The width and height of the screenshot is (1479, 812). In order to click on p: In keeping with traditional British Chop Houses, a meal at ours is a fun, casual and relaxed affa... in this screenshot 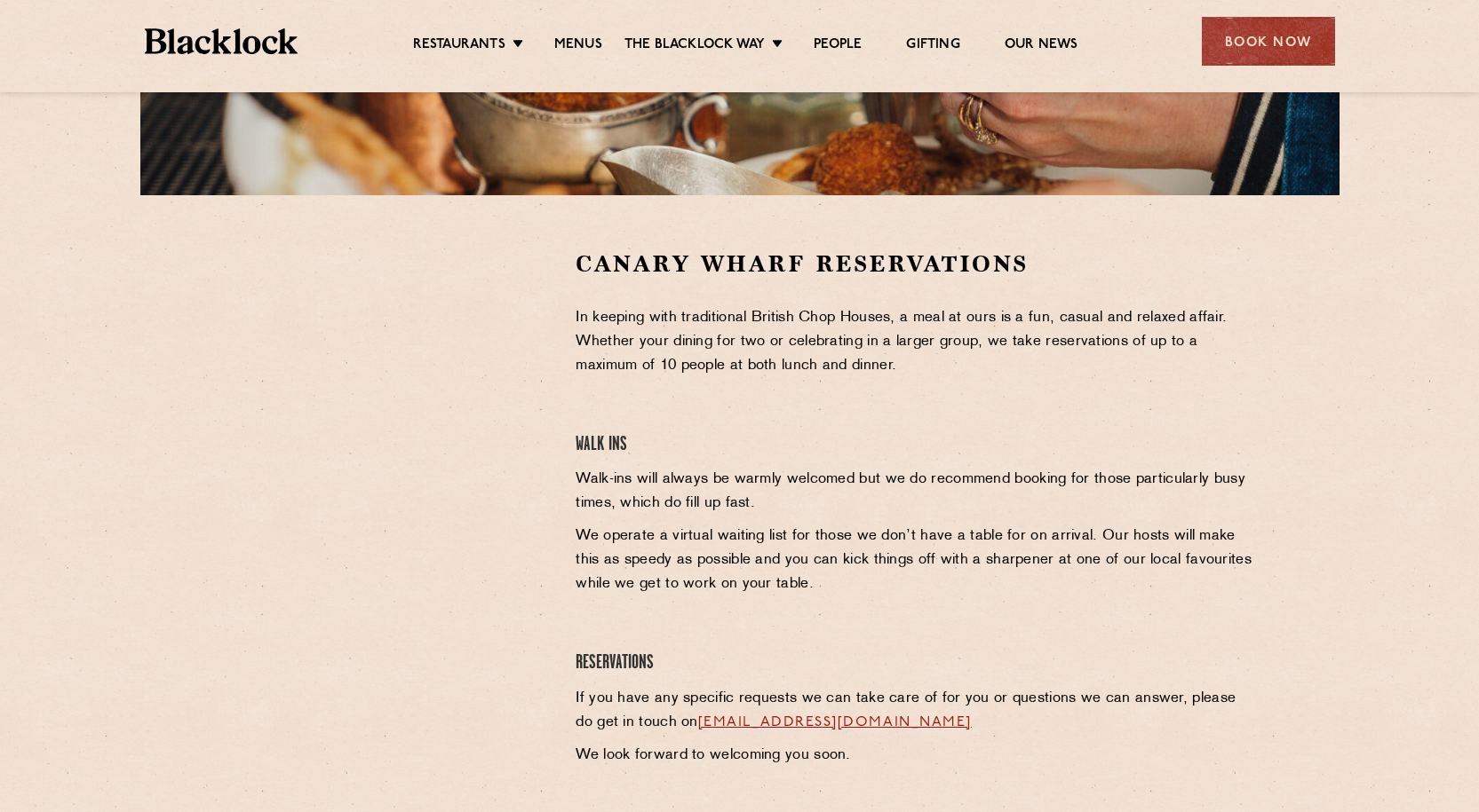, I will do `click(916, 342)`.